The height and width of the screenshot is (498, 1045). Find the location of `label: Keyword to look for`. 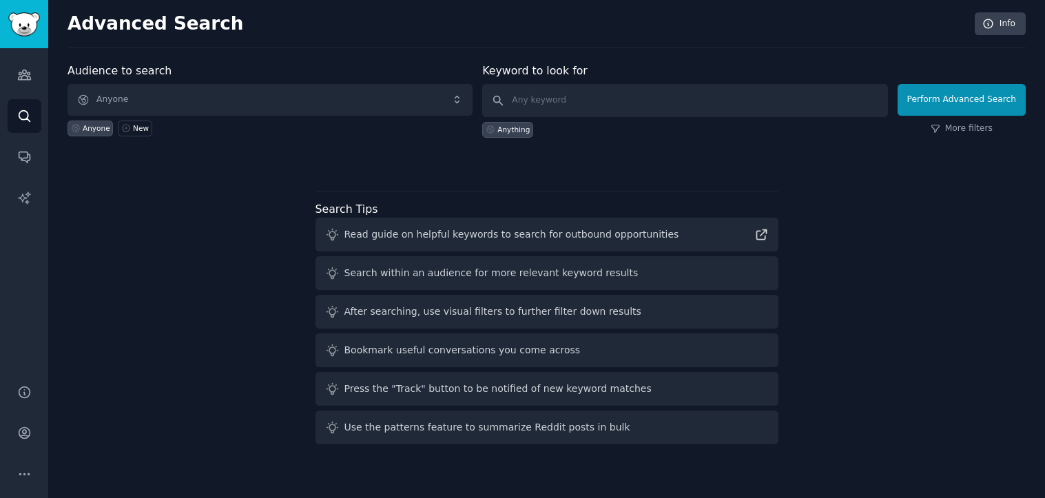

label: Keyword to look for is located at coordinates (535, 70).